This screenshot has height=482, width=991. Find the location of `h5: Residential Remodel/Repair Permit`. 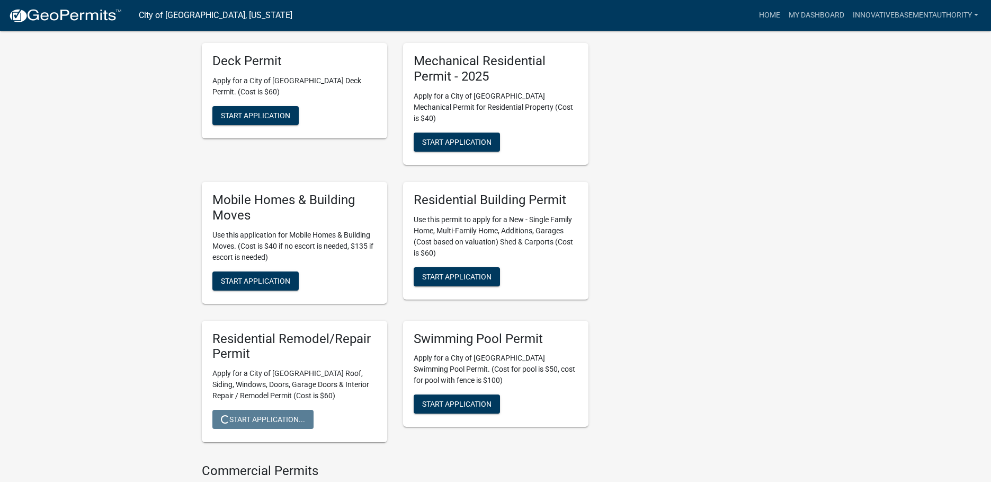

h5: Residential Remodel/Repair Permit is located at coordinates (295, 346).